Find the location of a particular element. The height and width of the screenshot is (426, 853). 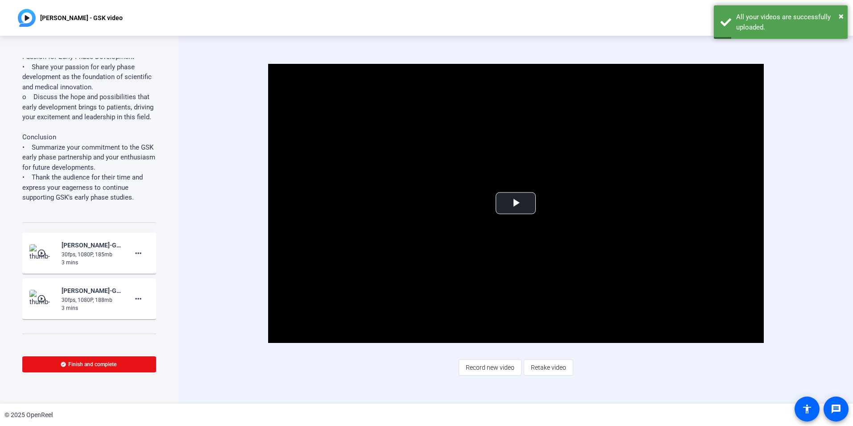

mat-icon: accessibility is located at coordinates (807, 409).